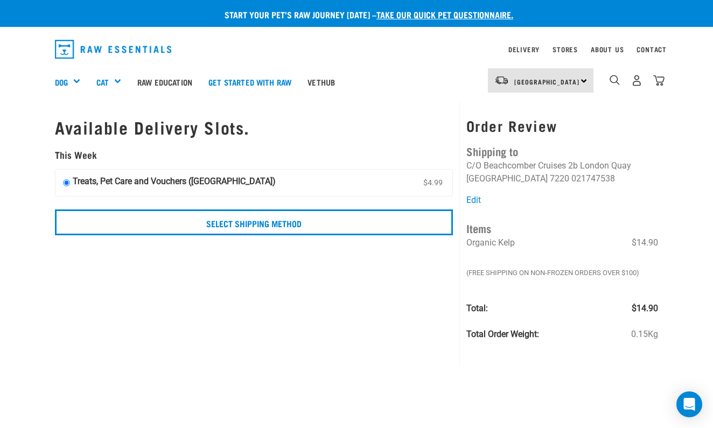 The image size is (713, 428). What do you see at coordinates (599, 165) in the screenshot?
I see `li: 2b London Quay` at bounding box center [599, 165].